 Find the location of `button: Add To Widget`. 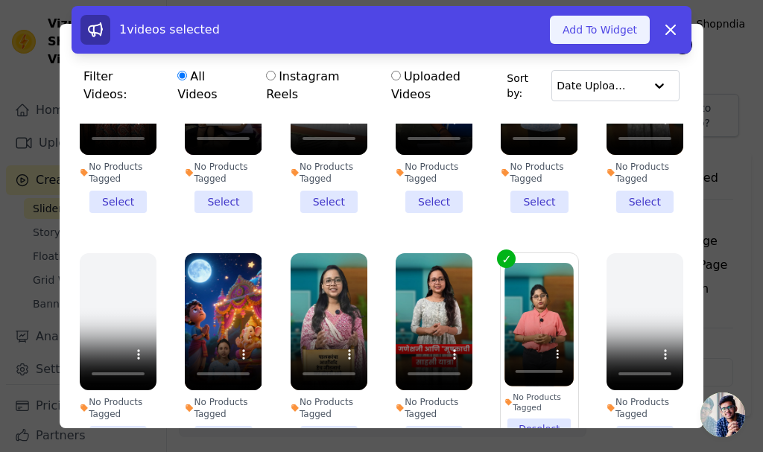

button: Add To Widget is located at coordinates (600, 30).